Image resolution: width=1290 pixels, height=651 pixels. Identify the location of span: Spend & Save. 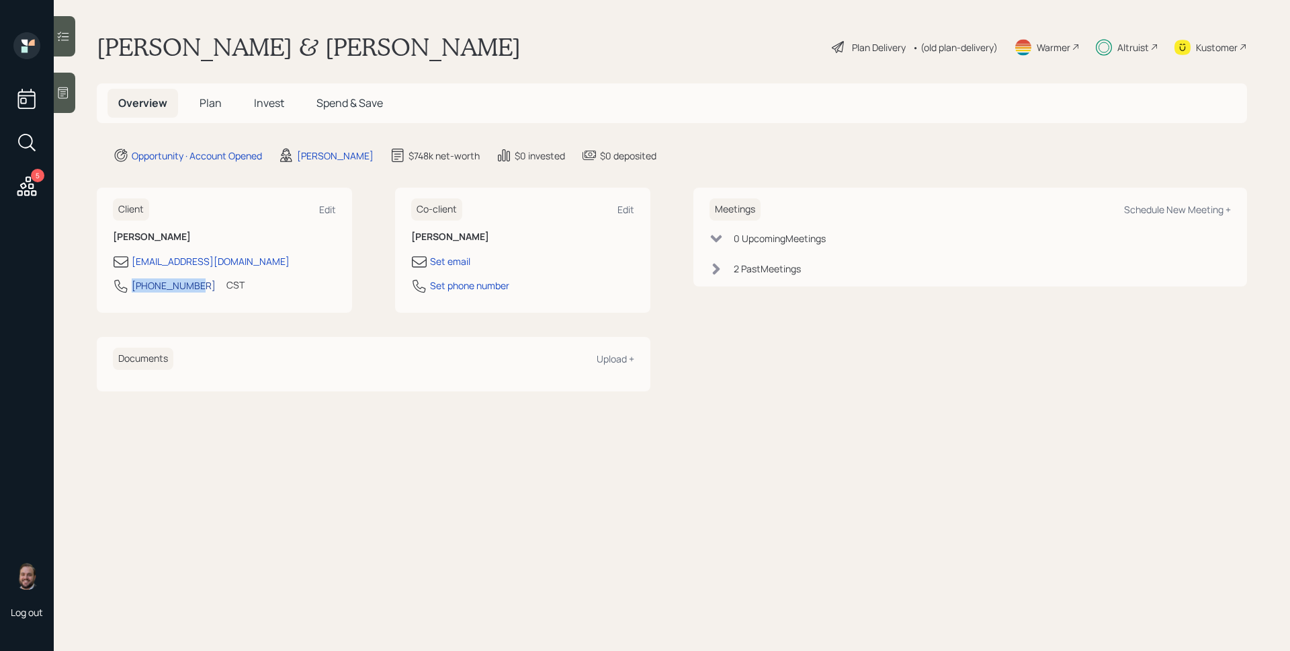
(349, 103).